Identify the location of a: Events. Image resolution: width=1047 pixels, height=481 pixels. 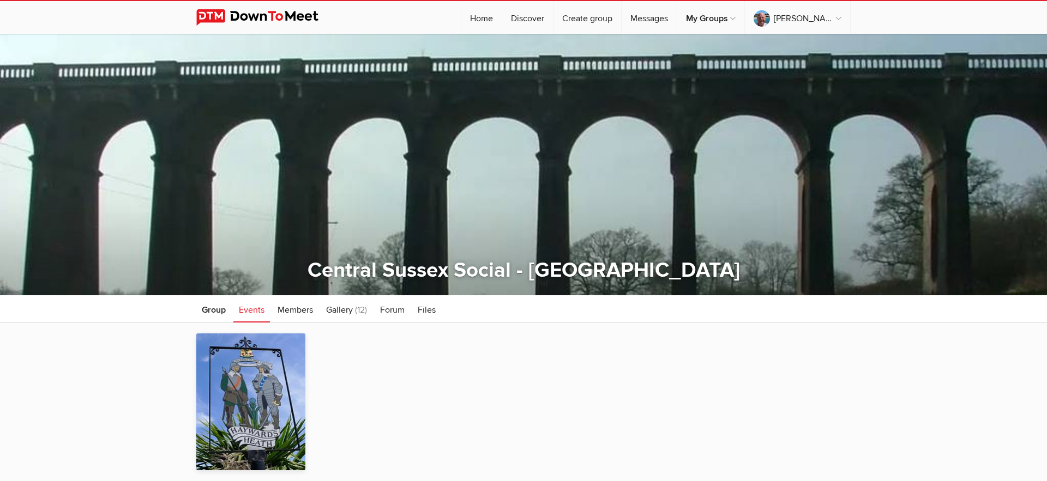
(251, 309).